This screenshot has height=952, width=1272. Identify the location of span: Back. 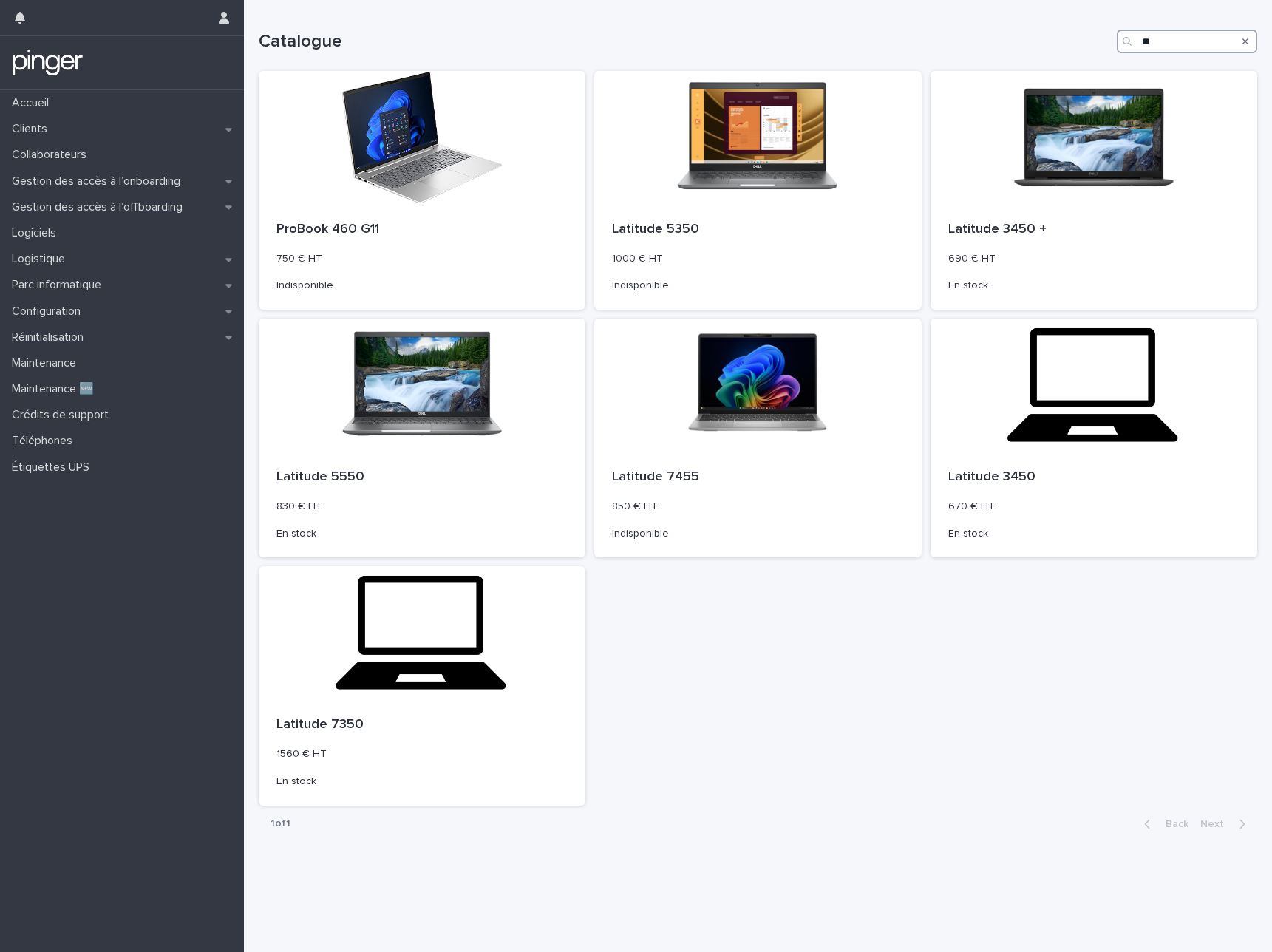
(1173, 824).